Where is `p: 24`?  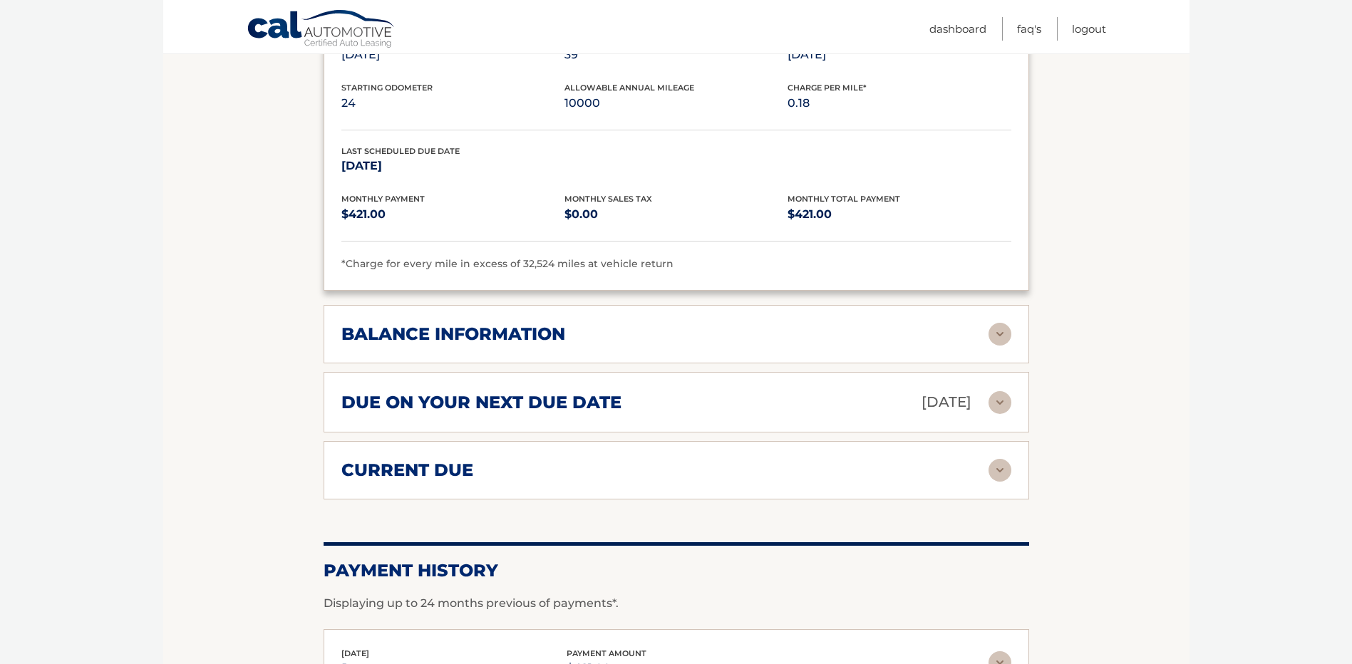 p: 24 is located at coordinates (452, 103).